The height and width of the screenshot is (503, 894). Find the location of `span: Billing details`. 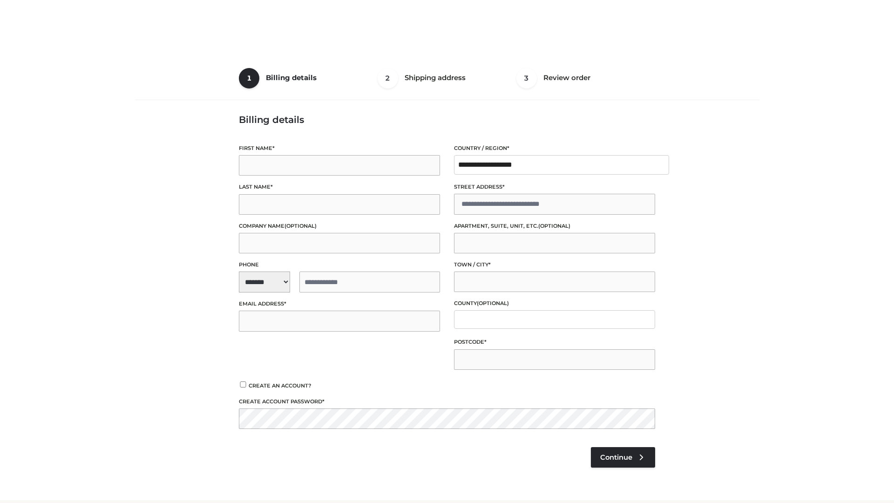

span: Billing details is located at coordinates (291, 77).